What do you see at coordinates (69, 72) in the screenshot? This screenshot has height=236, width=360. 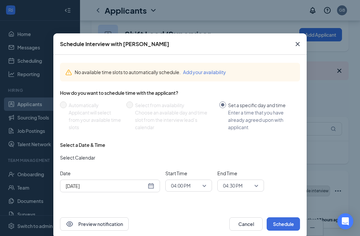 I see `svg: Warning` at bounding box center [69, 72].